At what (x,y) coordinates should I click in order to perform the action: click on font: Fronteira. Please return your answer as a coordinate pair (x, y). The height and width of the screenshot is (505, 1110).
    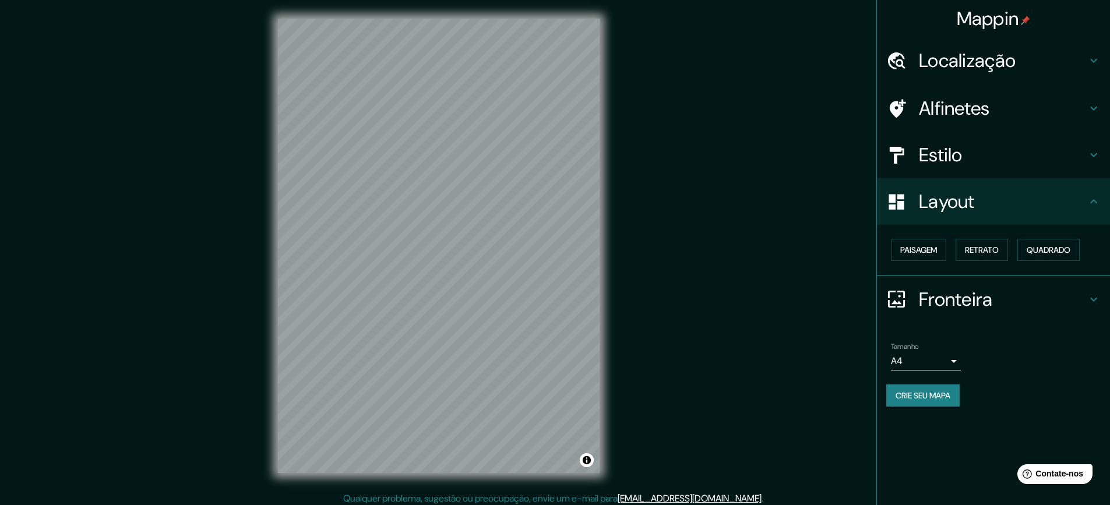
    Looking at the image, I should click on (956, 299).